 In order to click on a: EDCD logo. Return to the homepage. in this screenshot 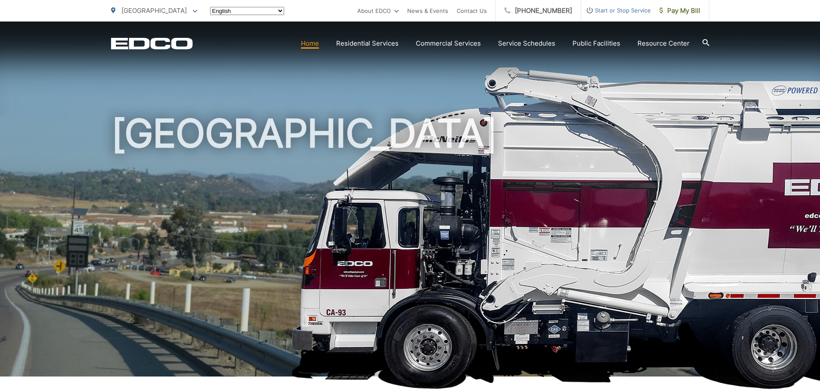, I will do `click(152, 43)`.